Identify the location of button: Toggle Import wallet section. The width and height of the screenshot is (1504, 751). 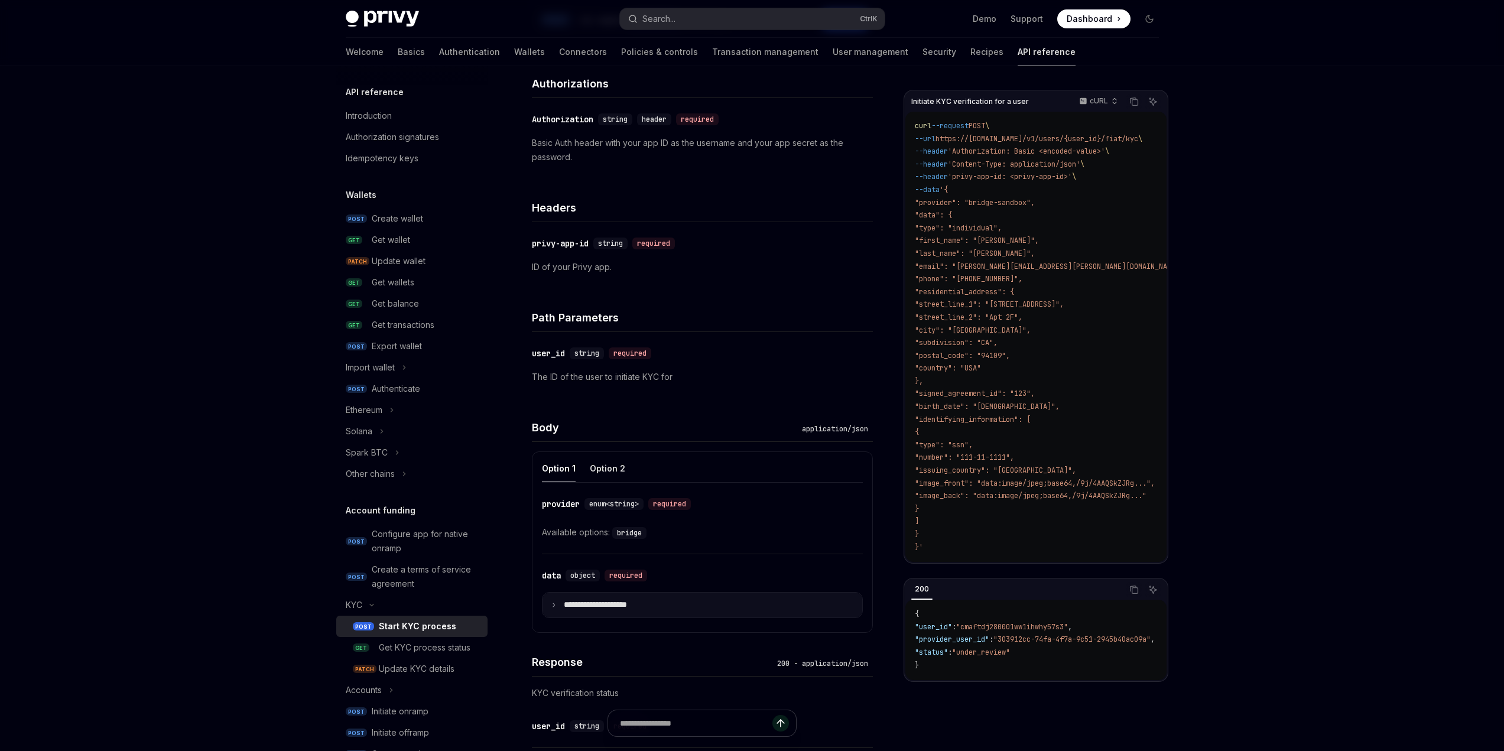
(412, 368).